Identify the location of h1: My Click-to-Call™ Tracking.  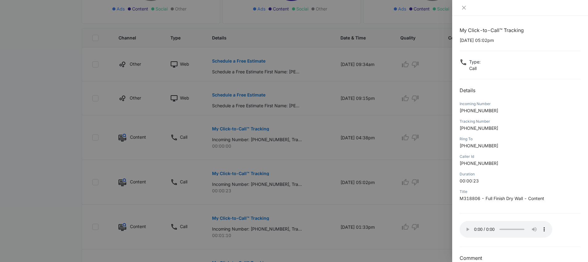
(520, 30).